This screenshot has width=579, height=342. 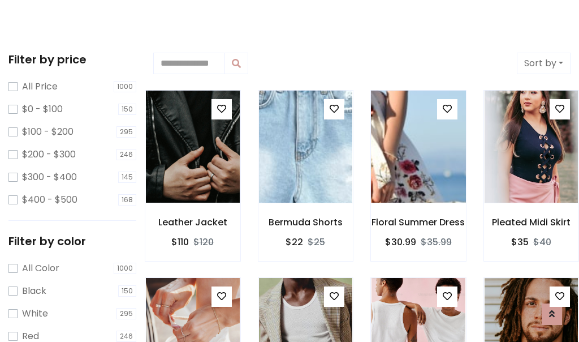 What do you see at coordinates (42, 109) in the screenshot?
I see `label: $0 - $100` at bounding box center [42, 109].